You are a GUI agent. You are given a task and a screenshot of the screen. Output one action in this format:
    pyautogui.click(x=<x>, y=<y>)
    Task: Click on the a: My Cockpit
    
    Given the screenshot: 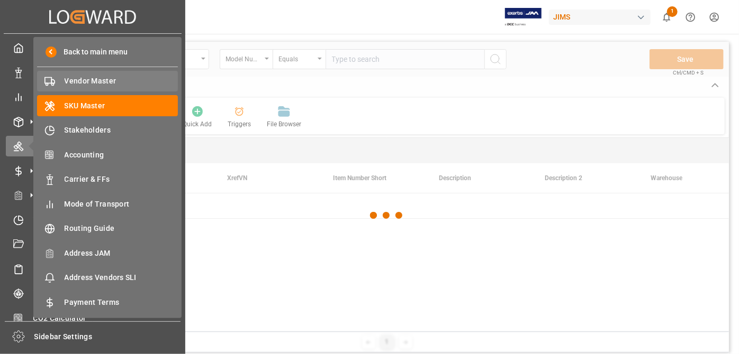 What is the action you would take?
    pyautogui.click(x=93, y=48)
    